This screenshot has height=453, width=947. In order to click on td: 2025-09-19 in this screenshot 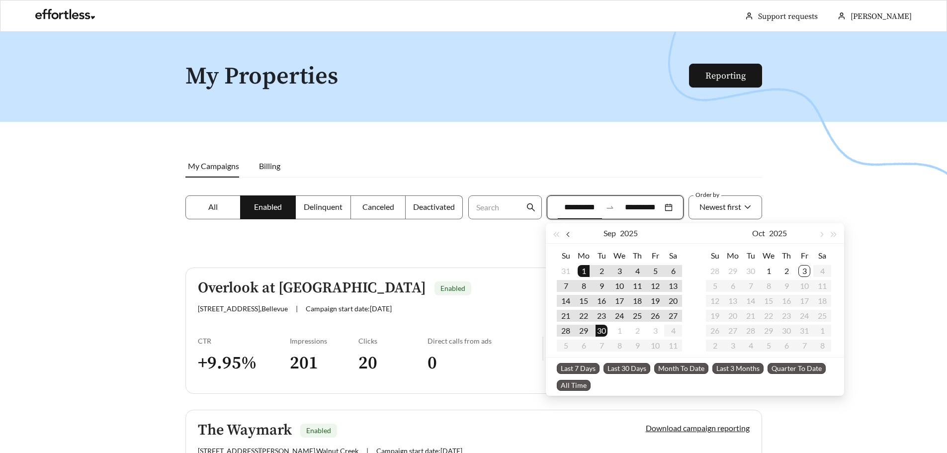, I will do `click(655, 301)`.